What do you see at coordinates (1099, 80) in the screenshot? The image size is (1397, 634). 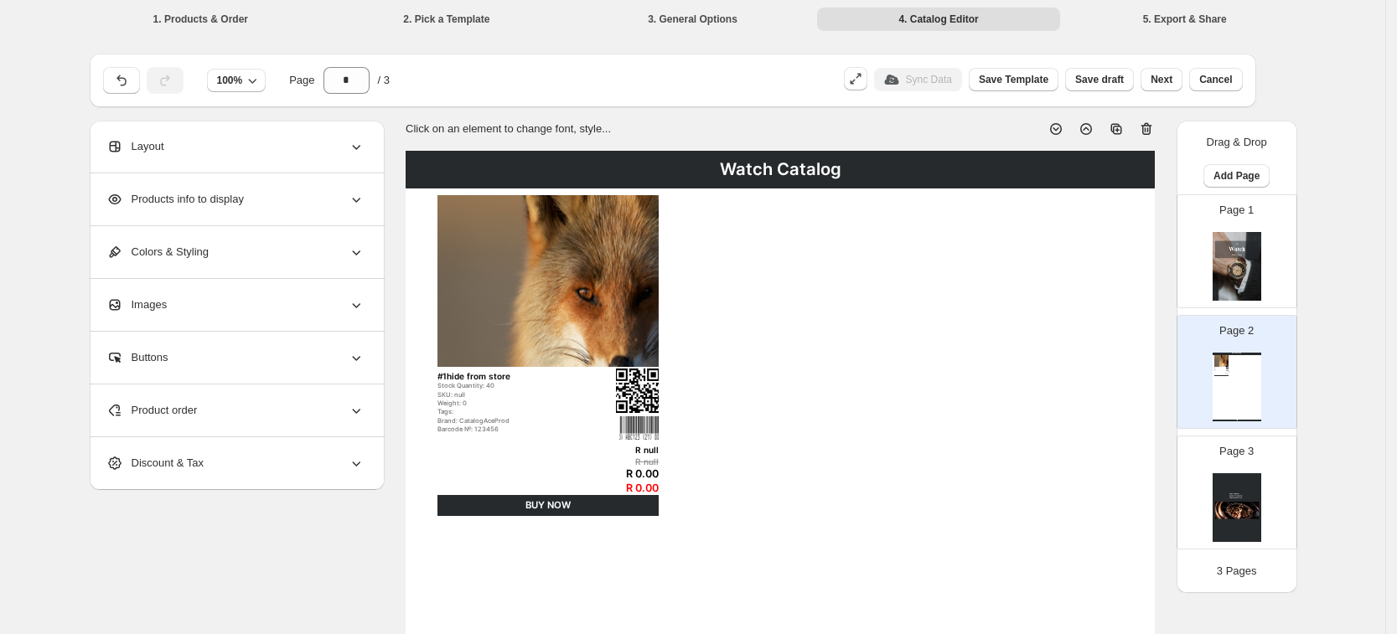 I see `span: Save draft` at bounding box center [1099, 80].